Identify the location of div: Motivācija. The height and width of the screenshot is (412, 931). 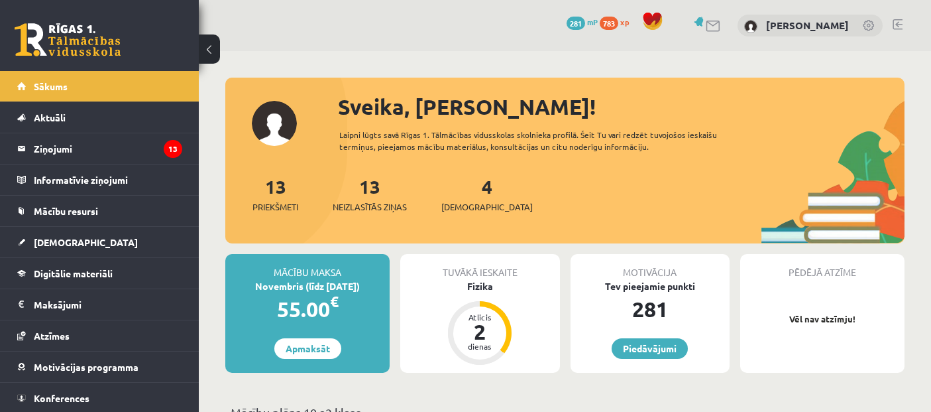
(650, 266).